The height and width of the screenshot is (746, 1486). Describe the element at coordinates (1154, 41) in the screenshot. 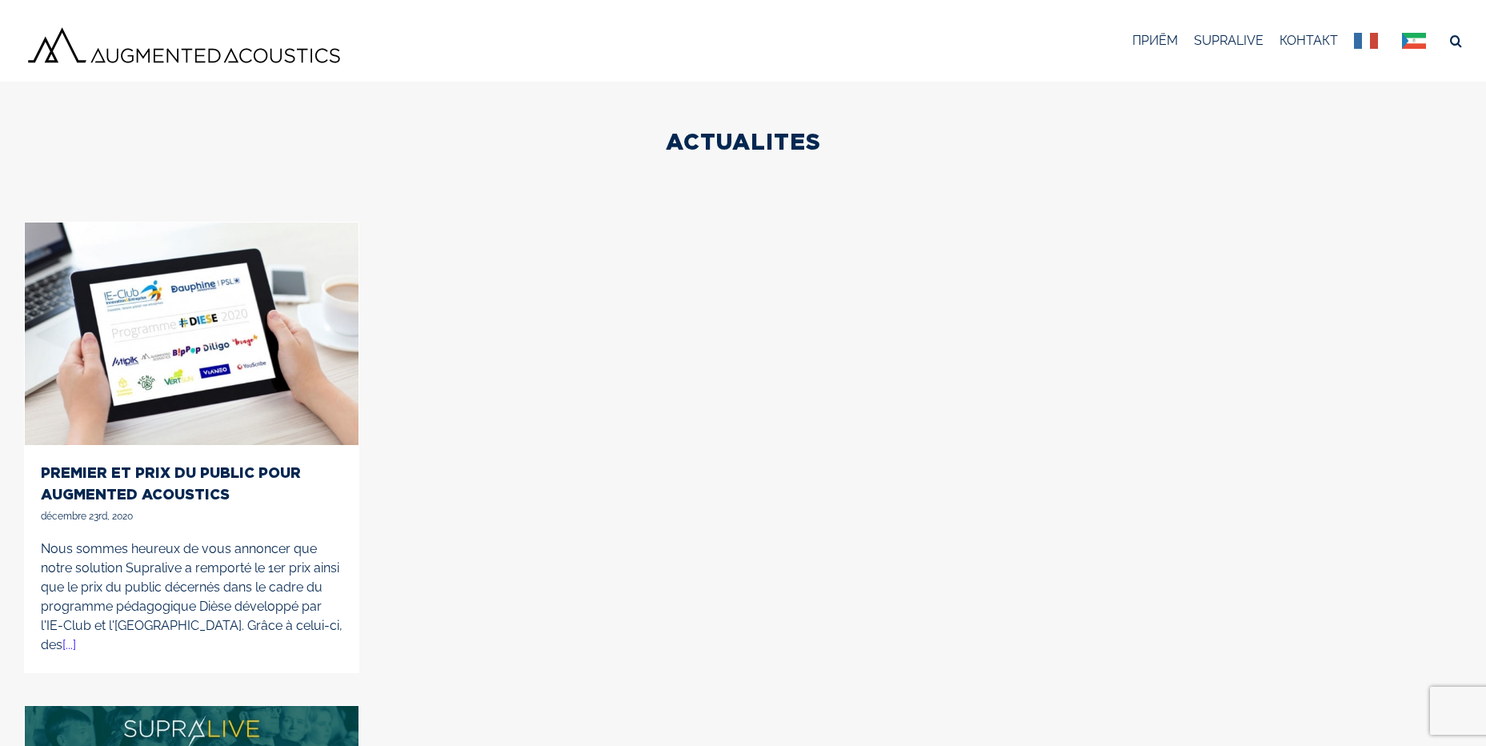

I see `span: ПРИЁМ` at that location.